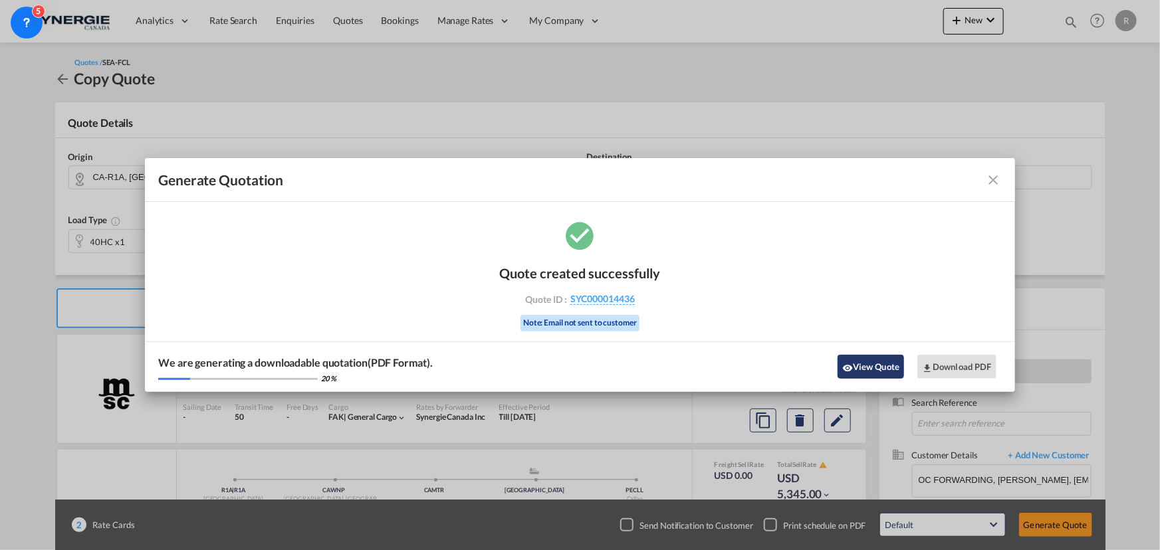 The width and height of the screenshot is (1160, 550). Describe the element at coordinates (580, 299) in the screenshot. I see `div: Quote ID :` at that location.